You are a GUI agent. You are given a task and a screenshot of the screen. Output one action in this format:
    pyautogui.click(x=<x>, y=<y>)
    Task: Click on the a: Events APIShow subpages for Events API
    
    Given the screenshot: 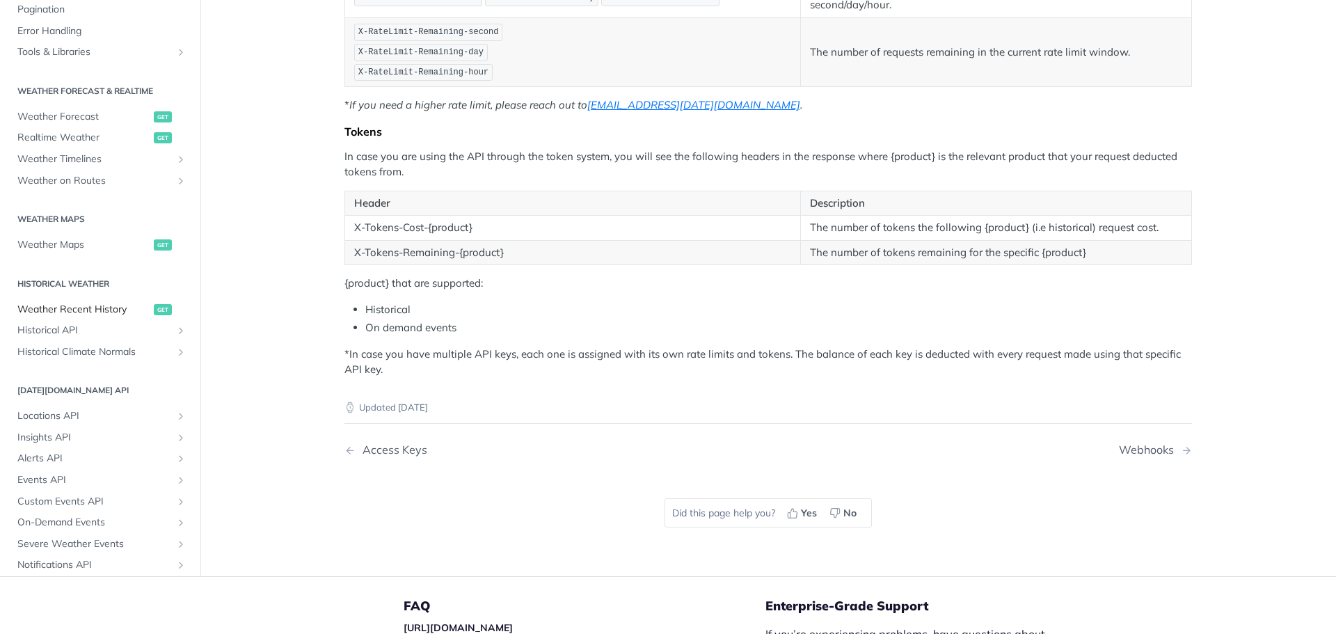 What is the action you would take?
    pyautogui.click(x=100, y=480)
    